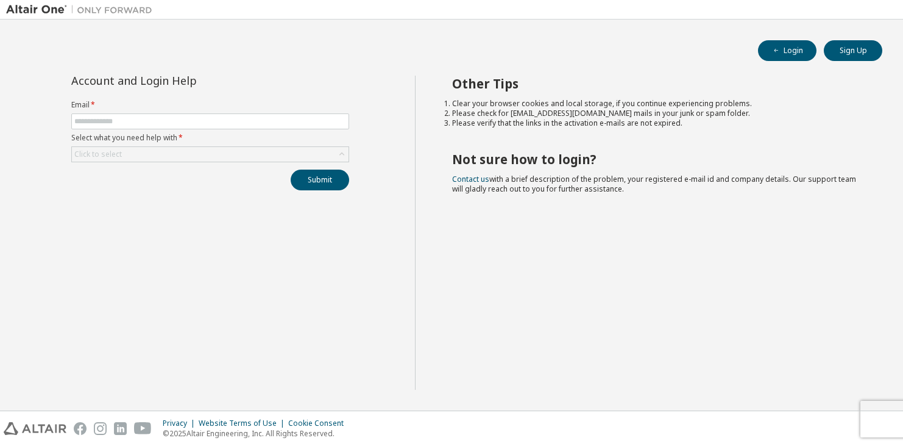 This screenshot has height=446, width=903. I want to click on div: Cookie Consent, so click(319, 423).